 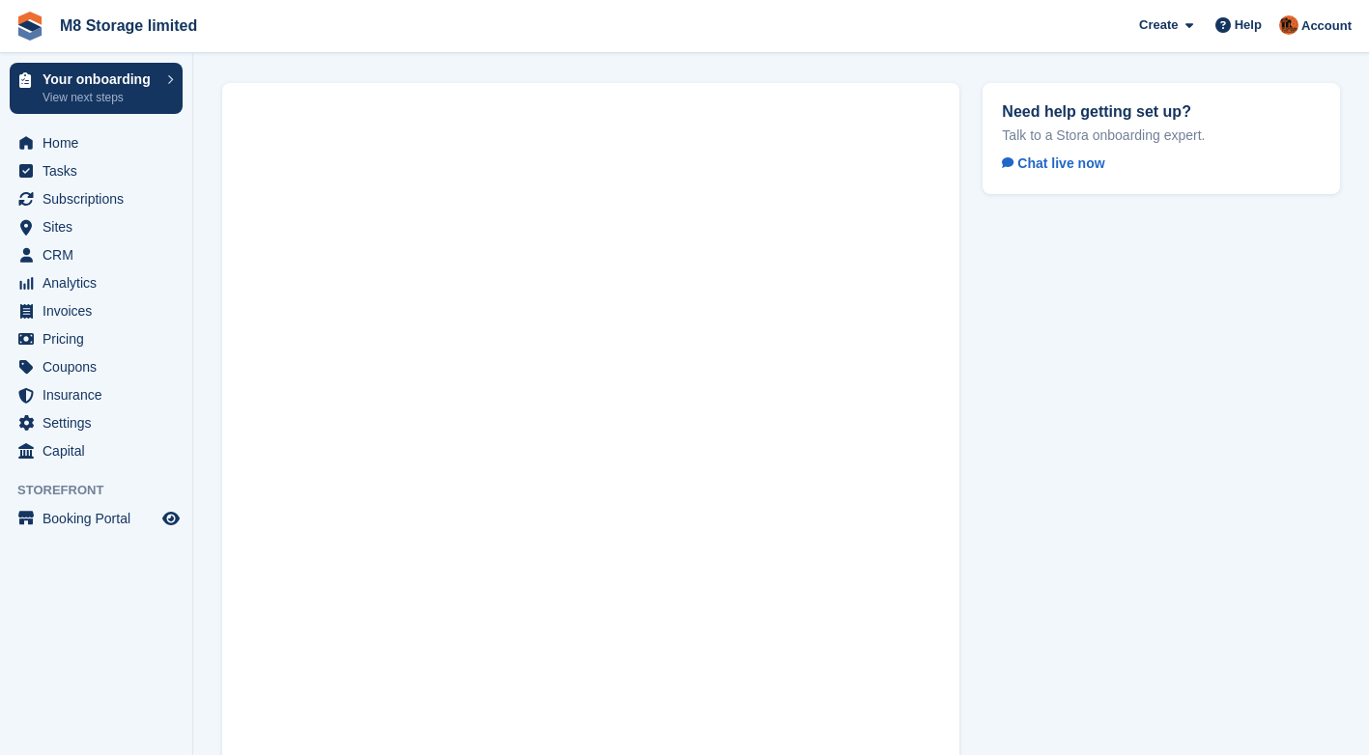 I want to click on span: Coupons, so click(x=100, y=367).